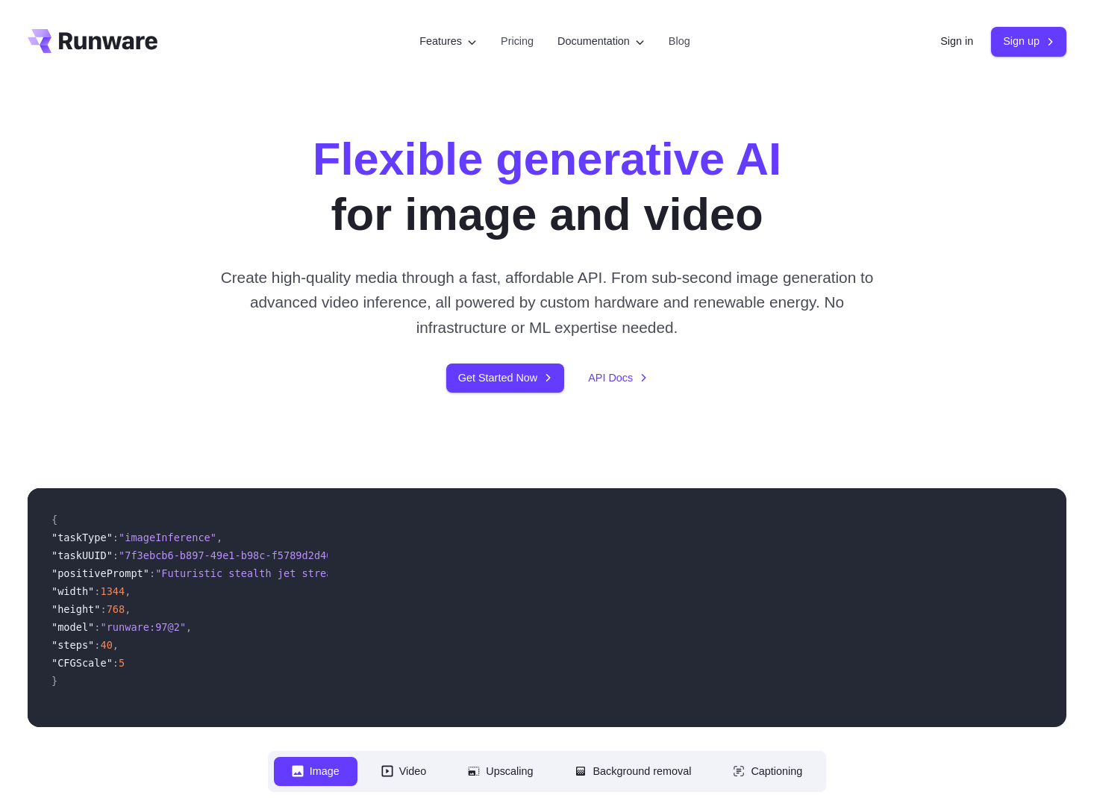 The width and height of the screenshot is (1094, 798). What do you see at coordinates (116, 609) in the screenshot?
I see `span: 768` at bounding box center [116, 609].